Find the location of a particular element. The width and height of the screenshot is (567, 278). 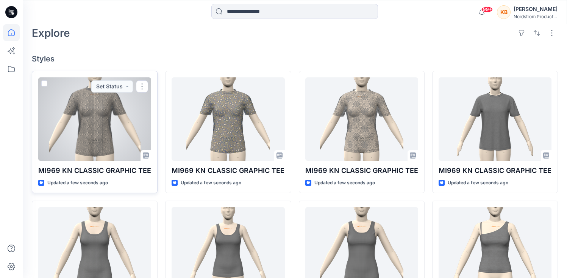

h2: Explore is located at coordinates (51, 33).